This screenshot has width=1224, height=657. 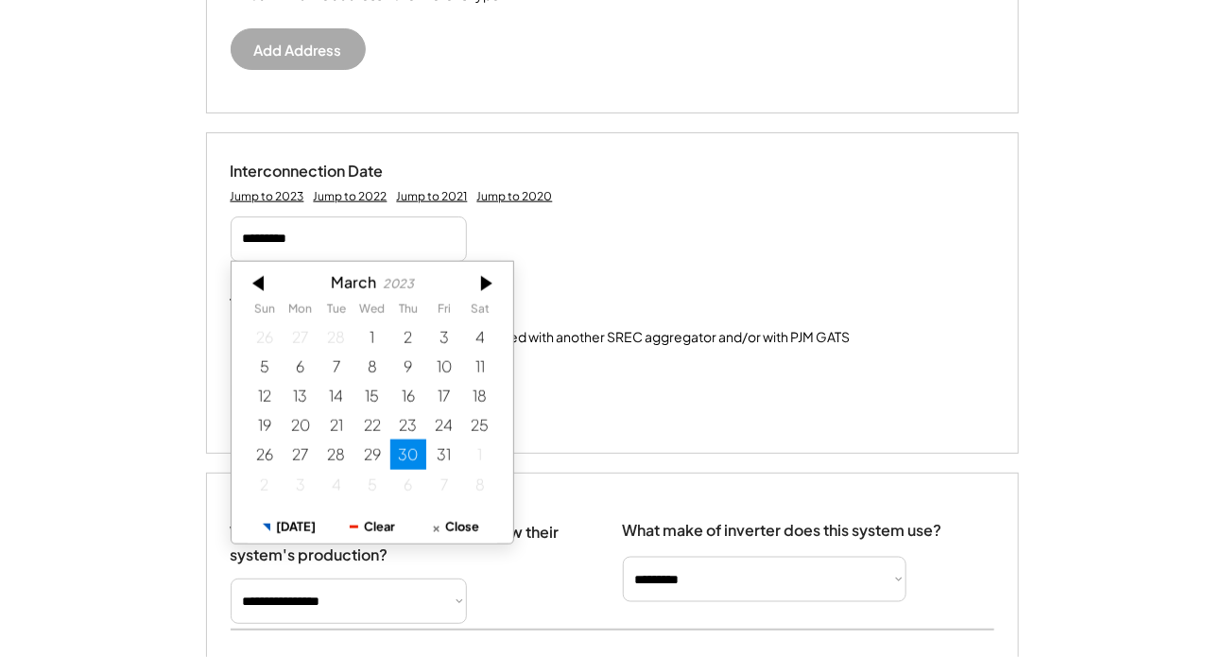 I want to click on div: 3/22/2023, so click(x=372, y=425).